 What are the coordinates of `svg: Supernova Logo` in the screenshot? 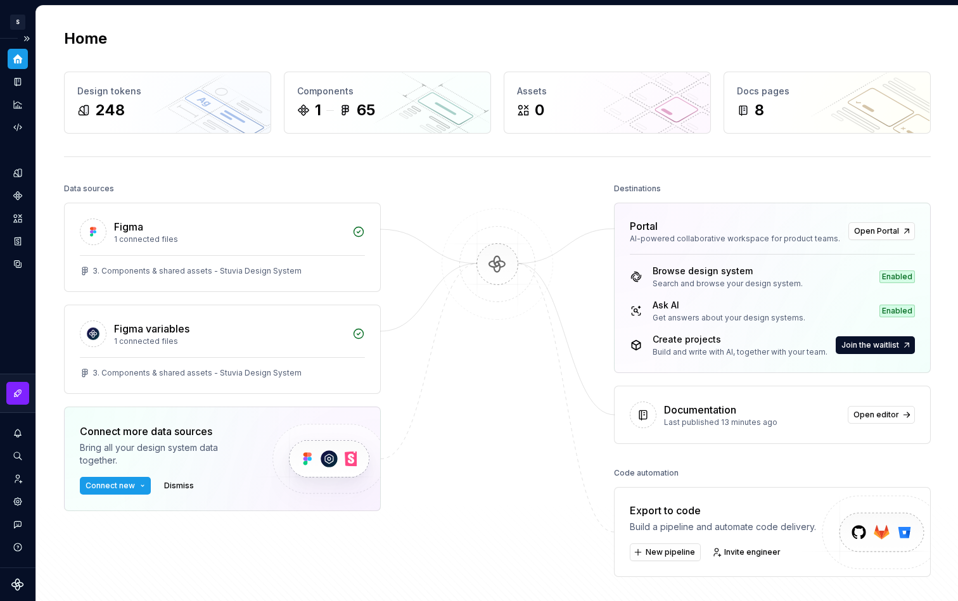 It's located at (18, 585).